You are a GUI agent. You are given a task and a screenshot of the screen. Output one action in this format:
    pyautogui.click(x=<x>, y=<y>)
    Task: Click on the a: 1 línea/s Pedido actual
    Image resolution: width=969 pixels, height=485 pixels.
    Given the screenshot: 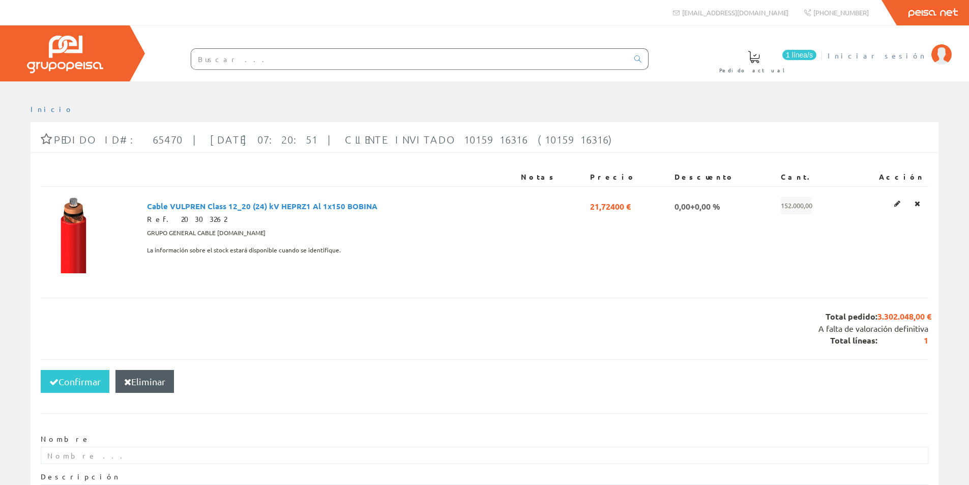 What is the action you would take?
    pyautogui.click(x=764, y=61)
    